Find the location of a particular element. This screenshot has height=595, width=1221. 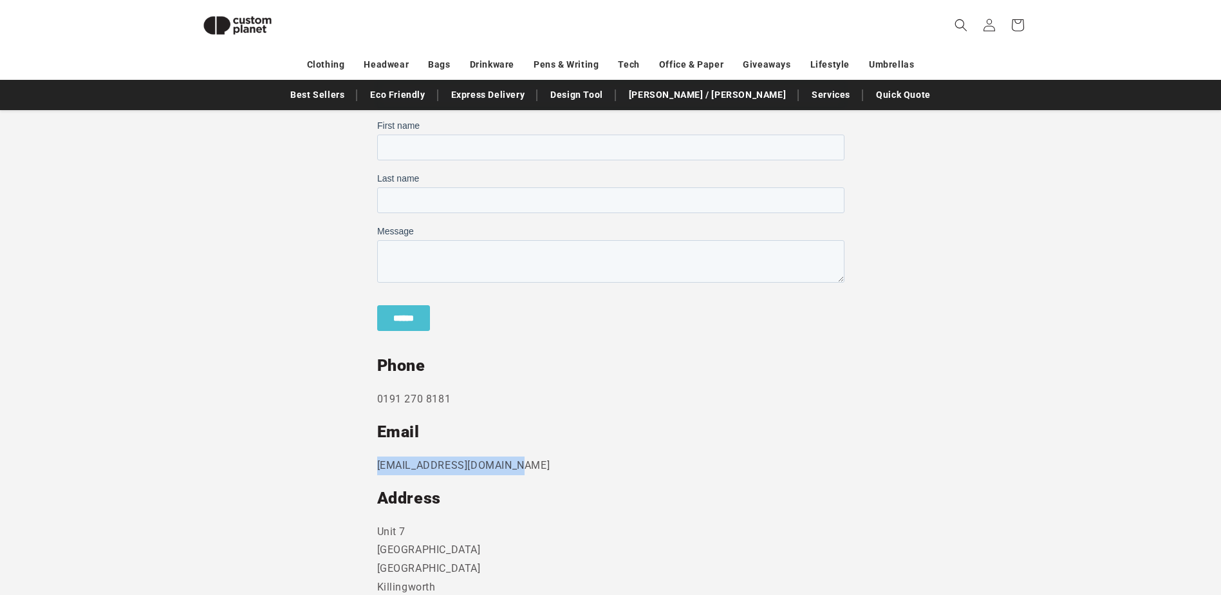

a: Services is located at coordinates (831, 95).